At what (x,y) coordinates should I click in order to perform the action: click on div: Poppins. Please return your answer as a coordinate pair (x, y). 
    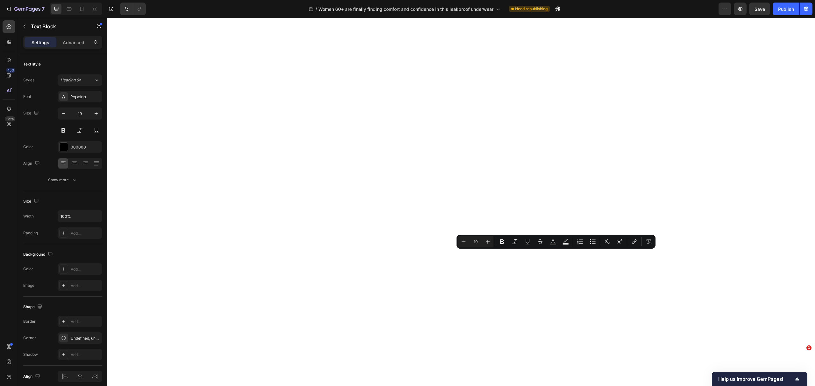
    Looking at the image, I should click on (86, 97).